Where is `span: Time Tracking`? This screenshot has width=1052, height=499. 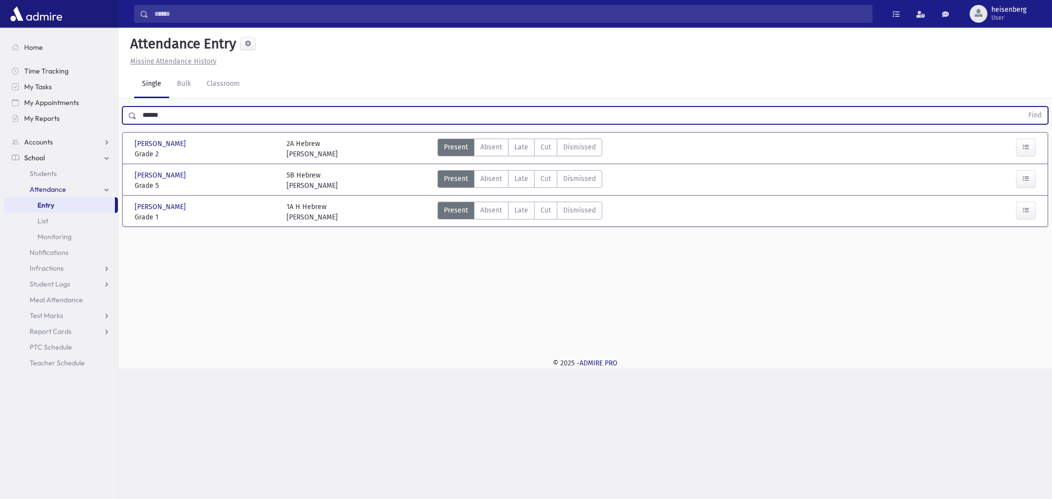 span: Time Tracking is located at coordinates (46, 71).